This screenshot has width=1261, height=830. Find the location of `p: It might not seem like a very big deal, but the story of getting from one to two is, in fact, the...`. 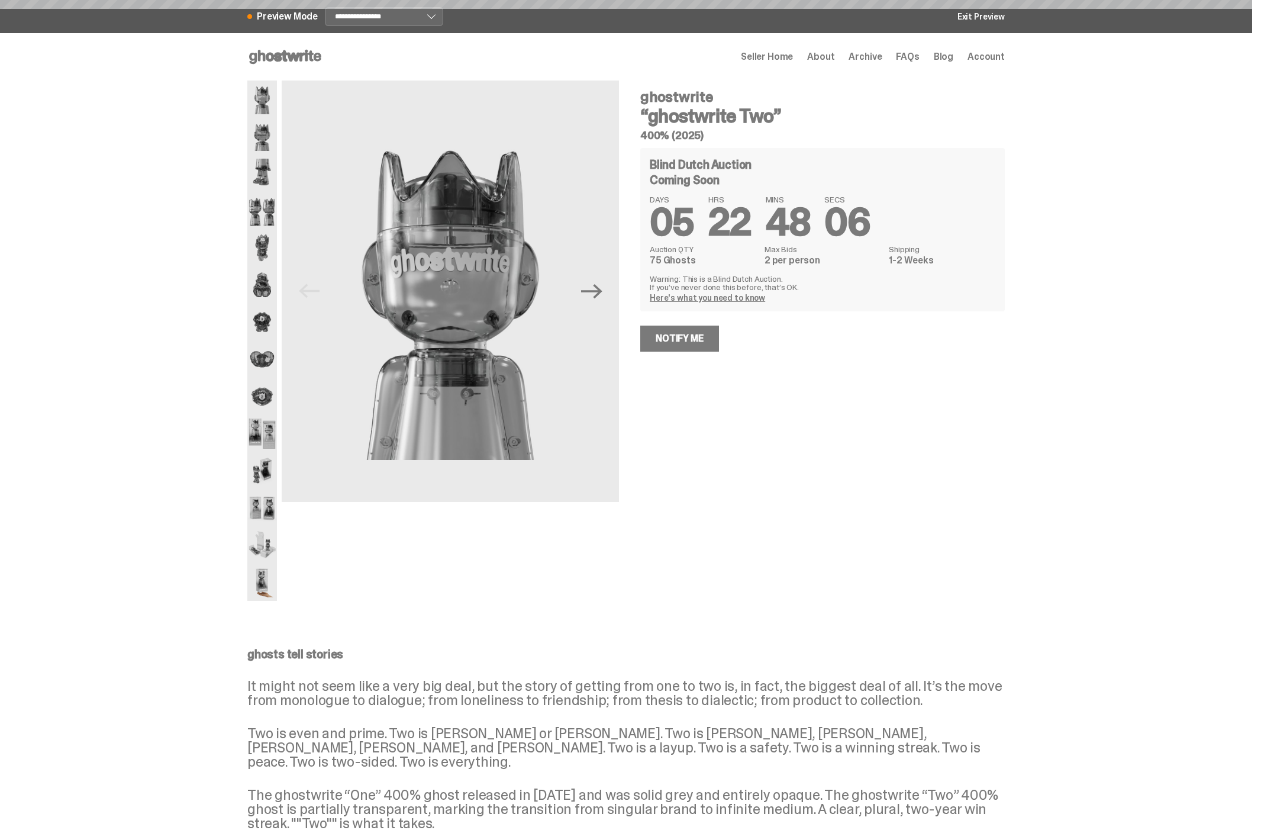

p: It might not seem like a very big deal, but the story of getting from one to two is, in fact, the... is located at coordinates (626, 693).